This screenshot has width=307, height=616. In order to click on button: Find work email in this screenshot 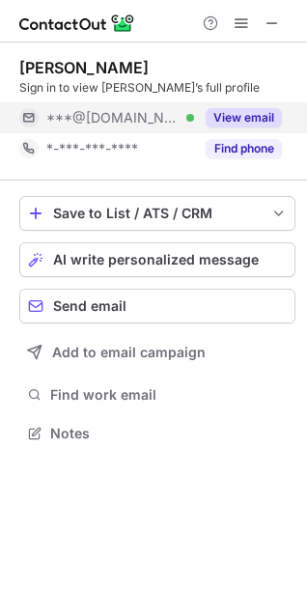, I will do `click(157, 395)`.